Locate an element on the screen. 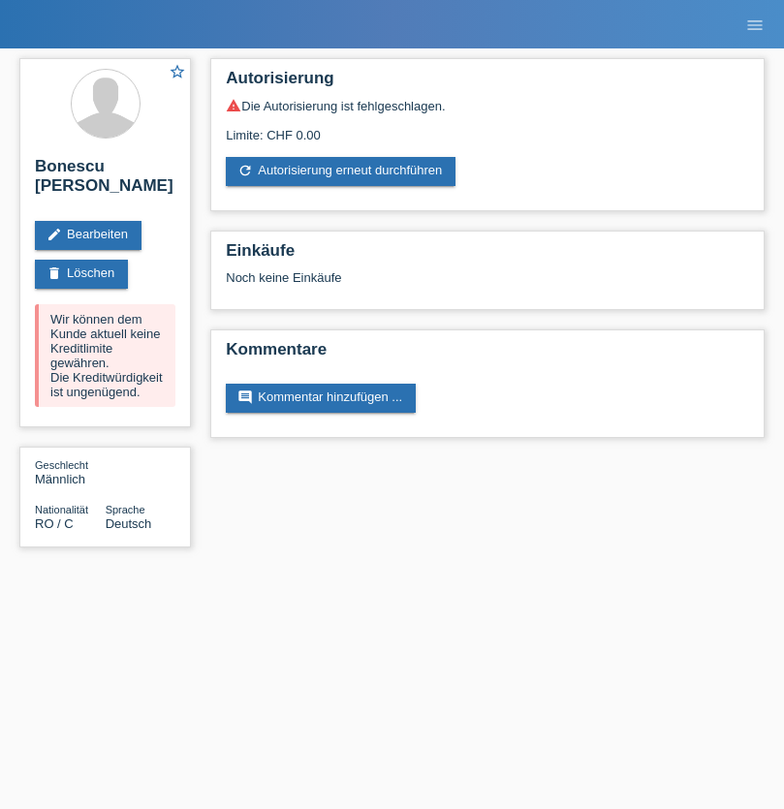  span: Sprache is located at coordinates (125, 510).